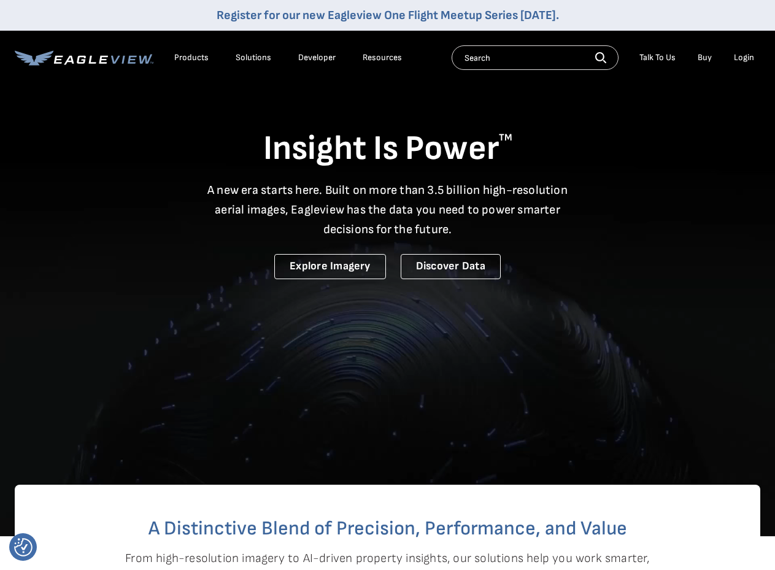  What do you see at coordinates (451, 266) in the screenshot?
I see `a: Discover Data` at bounding box center [451, 266].